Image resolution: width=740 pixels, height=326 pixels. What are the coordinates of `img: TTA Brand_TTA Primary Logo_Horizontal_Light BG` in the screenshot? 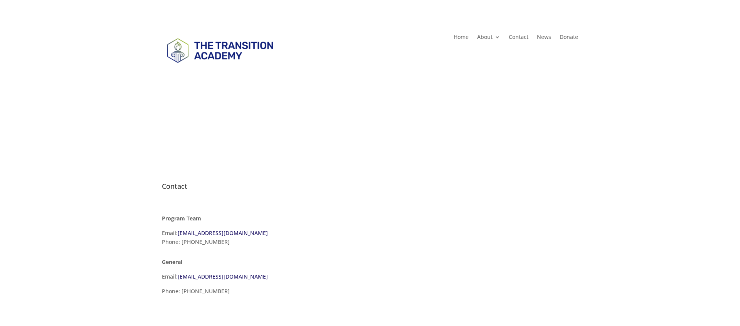 It's located at (220, 50).